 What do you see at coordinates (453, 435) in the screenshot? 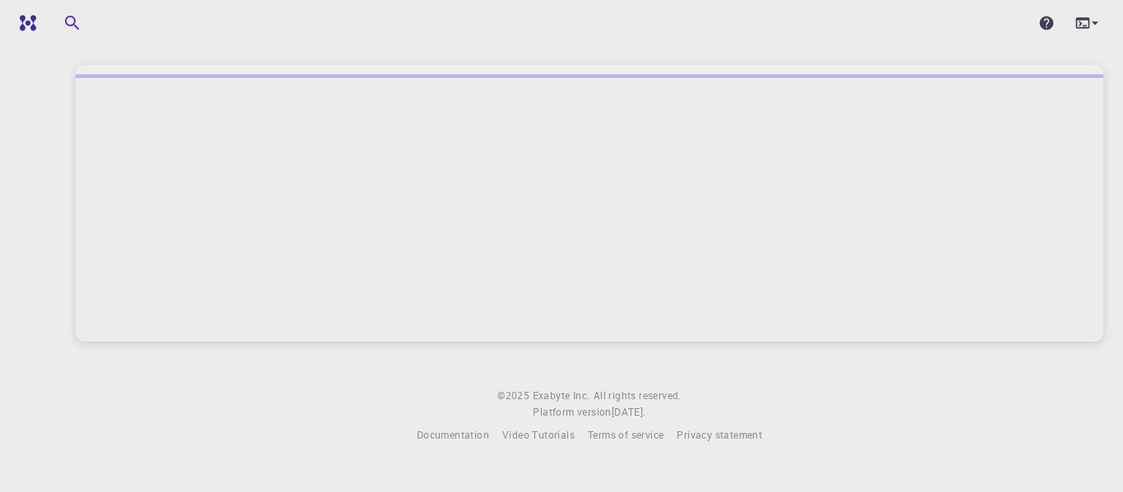
I see `span: Documentation` at bounding box center [453, 435].